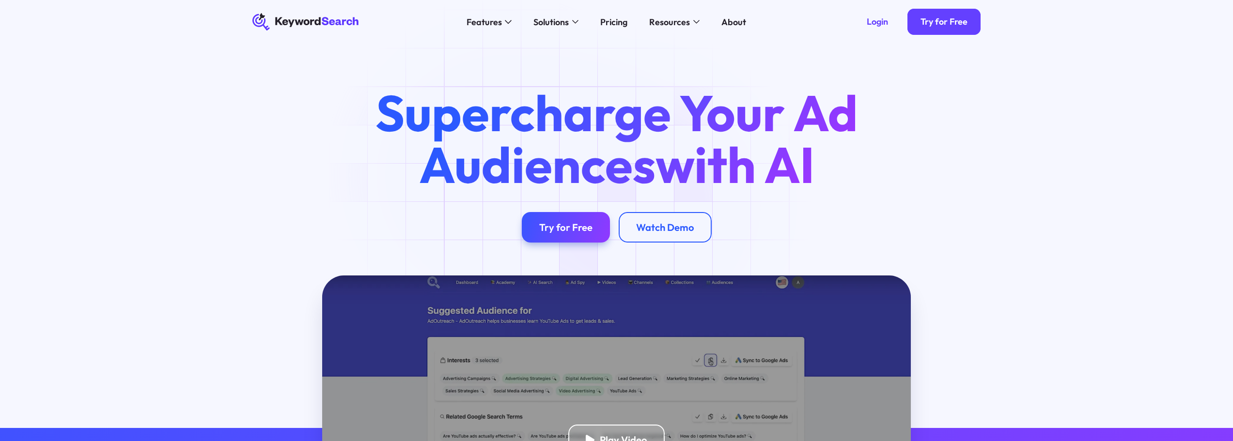 Image resolution: width=1233 pixels, height=441 pixels. I want to click on div: Features, so click(484, 22).